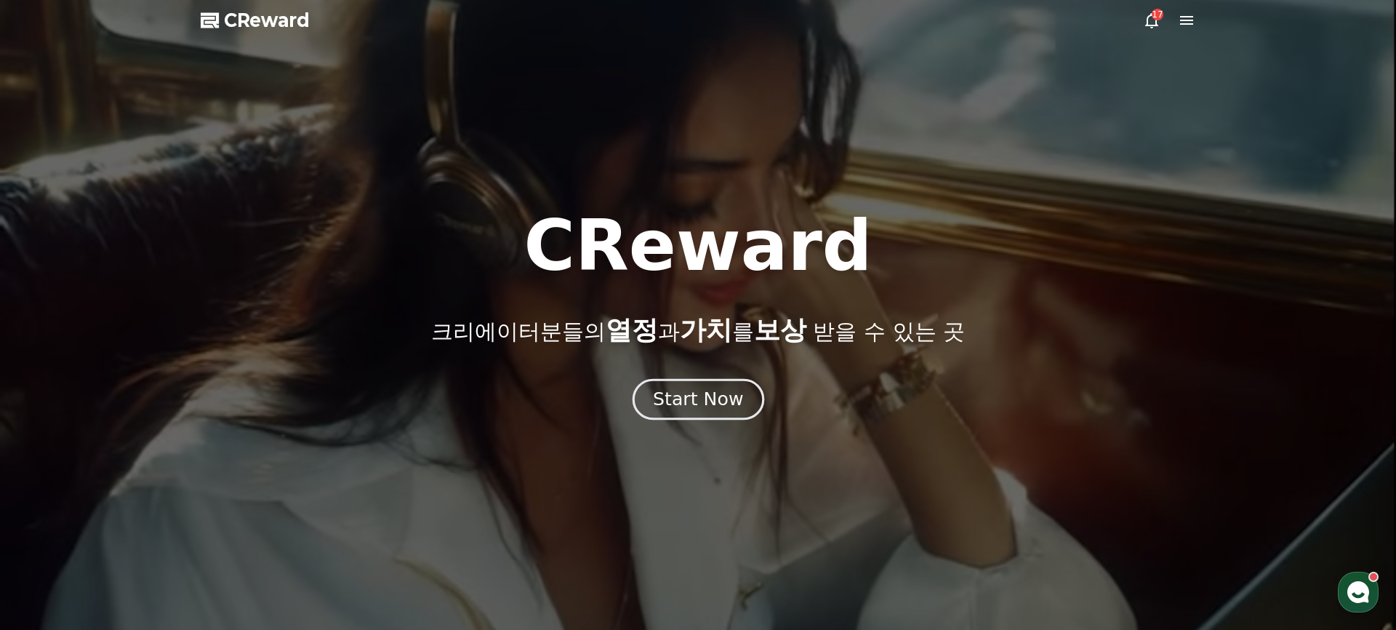 This screenshot has height=630, width=1396. I want to click on h1: CReward, so click(697, 246).